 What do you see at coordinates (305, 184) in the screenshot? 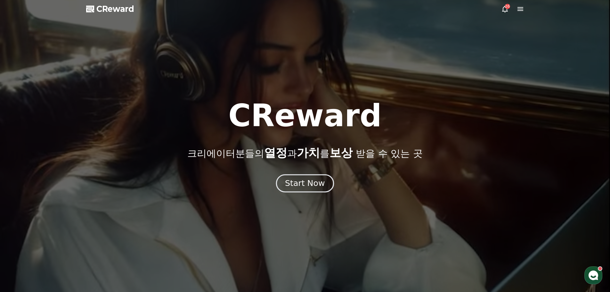
I see `a: Start Now` at bounding box center [305, 184].